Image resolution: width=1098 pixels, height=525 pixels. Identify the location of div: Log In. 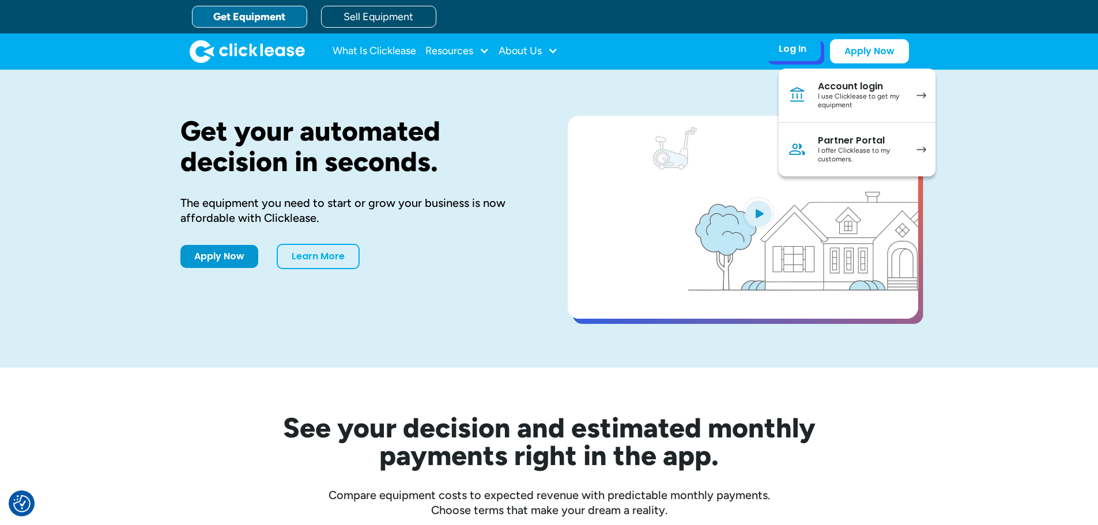
(793, 49).